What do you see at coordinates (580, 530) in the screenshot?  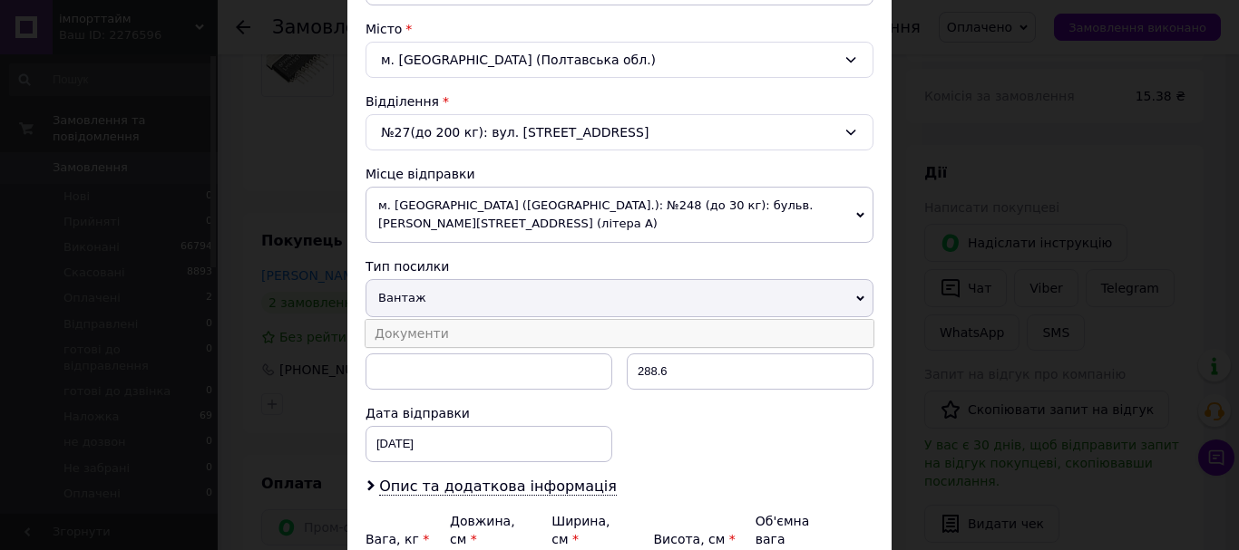 I see `label: Ширина, см` at bounding box center [580, 530].